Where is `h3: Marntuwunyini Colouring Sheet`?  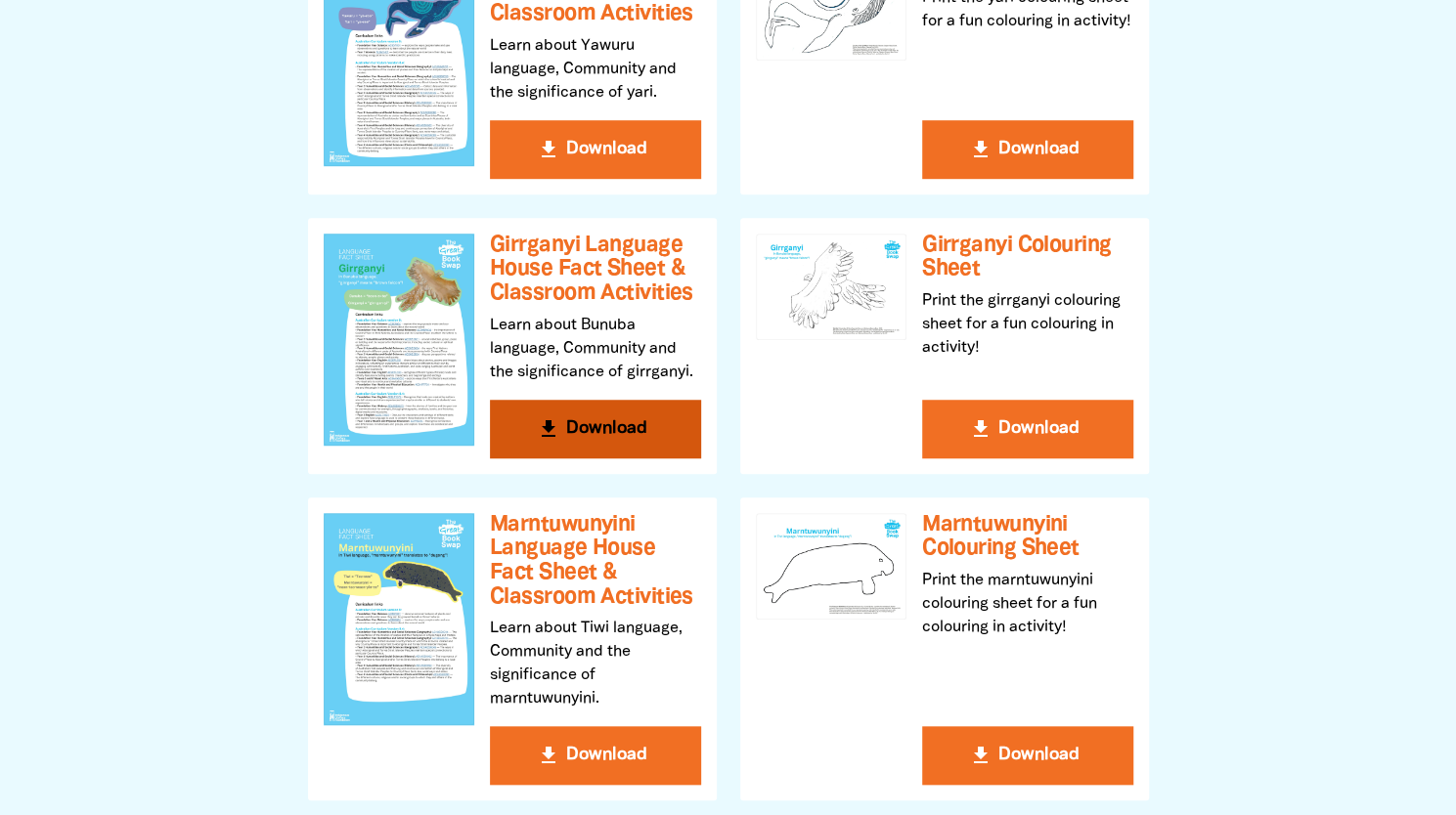
h3: Marntuwunyini Colouring Sheet is located at coordinates (1028, 537).